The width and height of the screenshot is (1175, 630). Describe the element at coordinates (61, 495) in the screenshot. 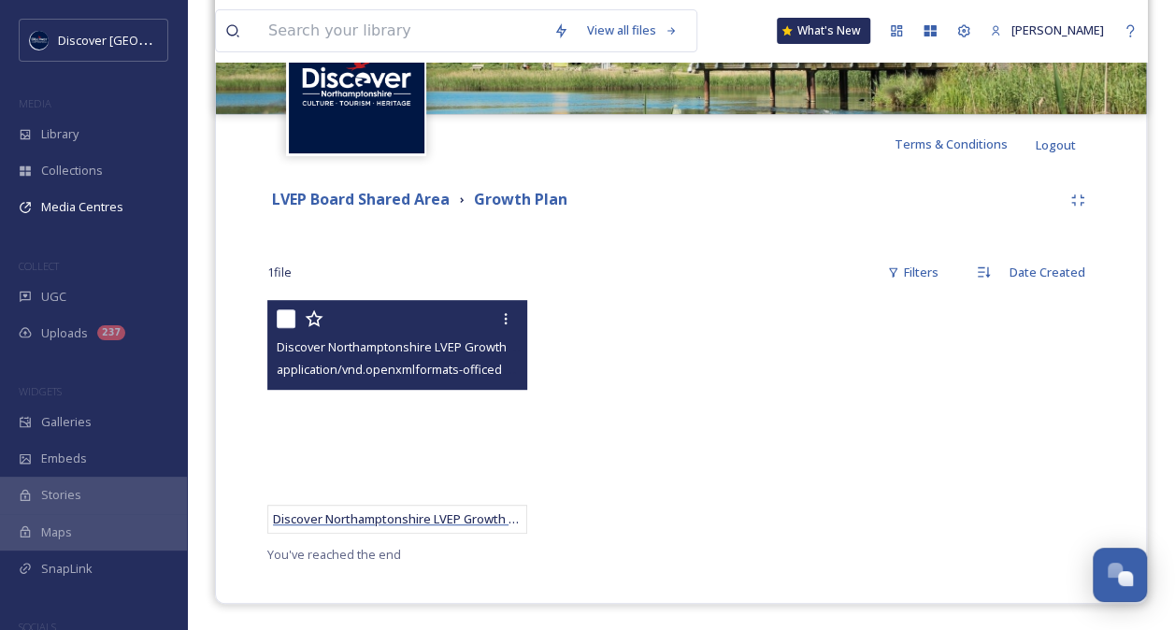

I see `span: Stories` at that location.